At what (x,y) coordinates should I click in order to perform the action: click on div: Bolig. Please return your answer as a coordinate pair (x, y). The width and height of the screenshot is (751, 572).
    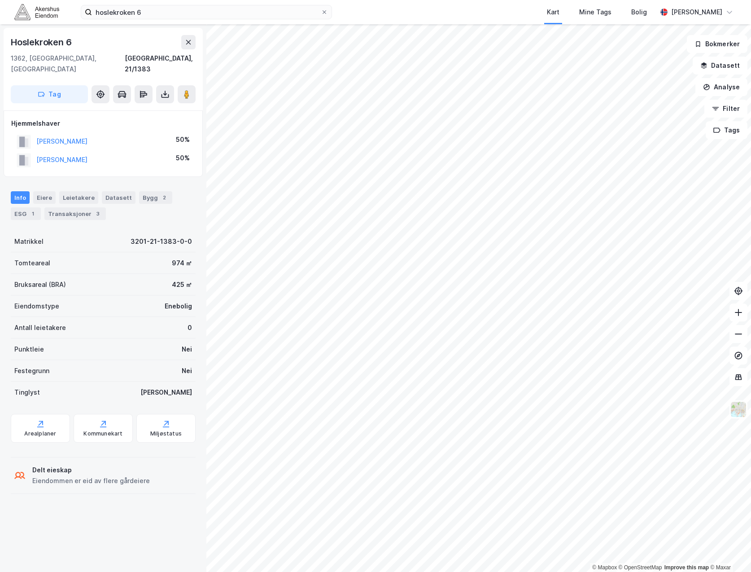
    Looking at the image, I should click on (639, 12).